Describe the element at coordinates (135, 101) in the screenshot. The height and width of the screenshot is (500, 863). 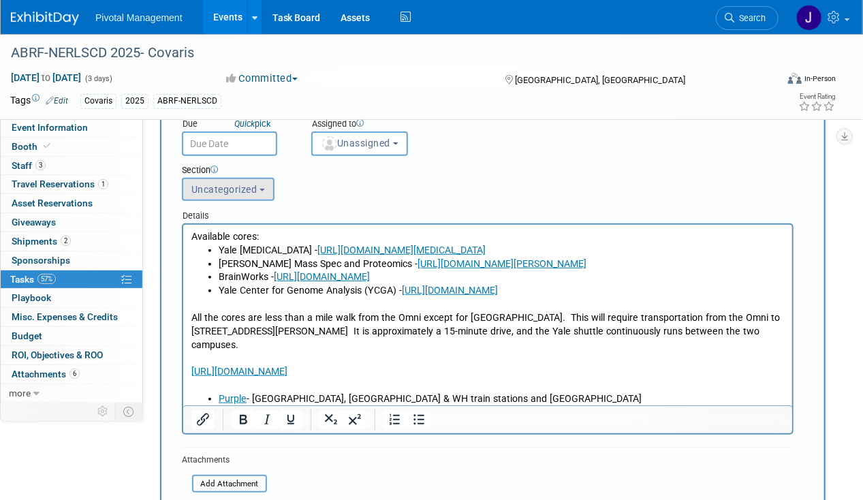
I see `div: 2025` at that location.